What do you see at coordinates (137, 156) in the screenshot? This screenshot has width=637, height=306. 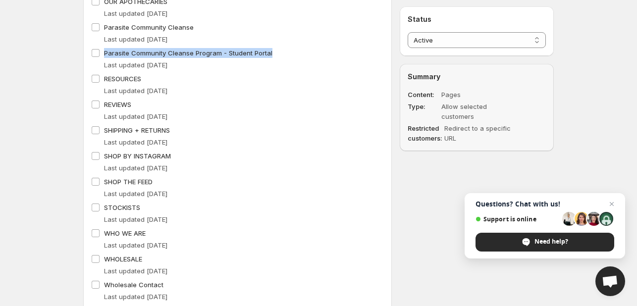 I see `span: SHOP BY INSTAGRAM` at bounding box center [137, 156].